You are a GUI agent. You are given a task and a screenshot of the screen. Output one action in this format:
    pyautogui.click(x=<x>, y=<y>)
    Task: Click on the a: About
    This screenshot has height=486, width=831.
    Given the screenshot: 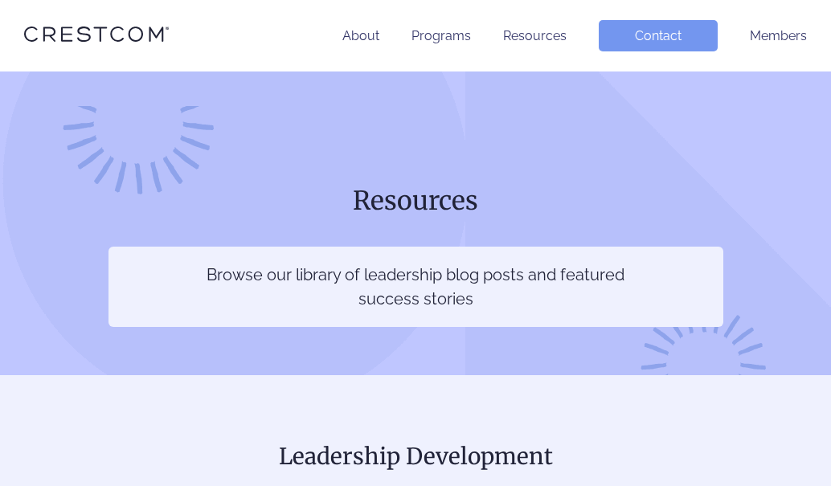 What is the action you would take?
    pyautogui.click(x=361, y=35)
    